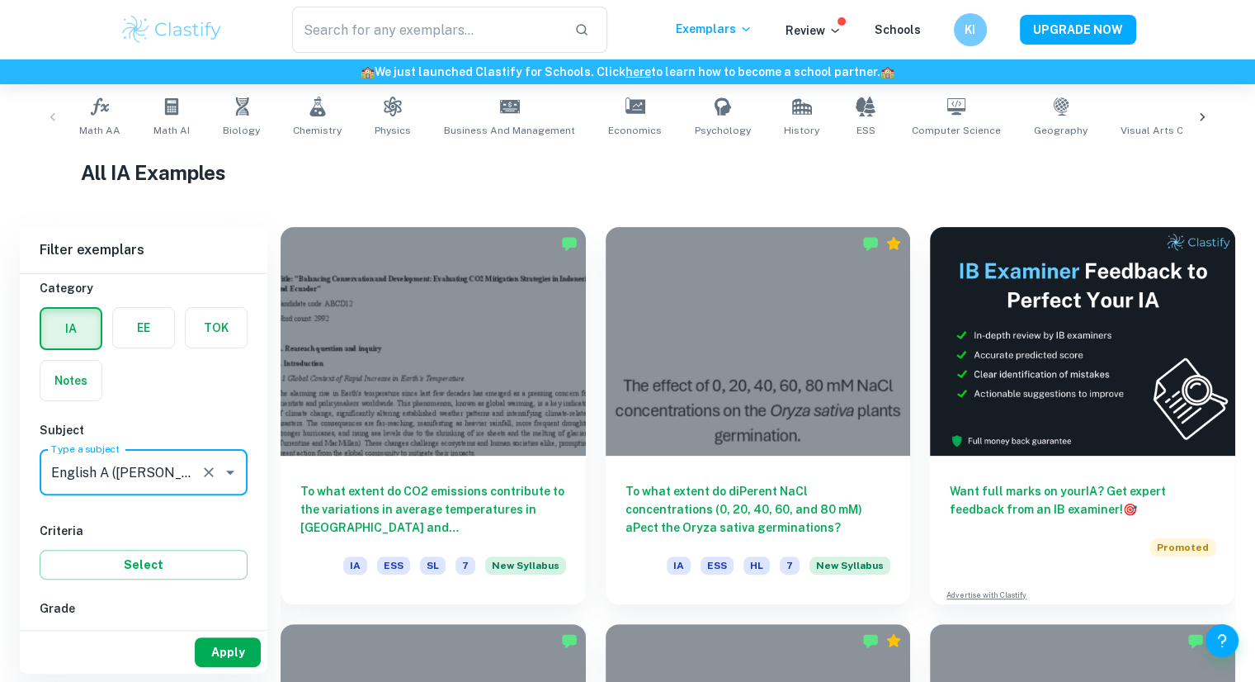 This screenshot has width=1255, height=682. What do you see at coordinates (100, 130) in the screenshot?
I see `span: Math AA` at bounding box center [100, 130].